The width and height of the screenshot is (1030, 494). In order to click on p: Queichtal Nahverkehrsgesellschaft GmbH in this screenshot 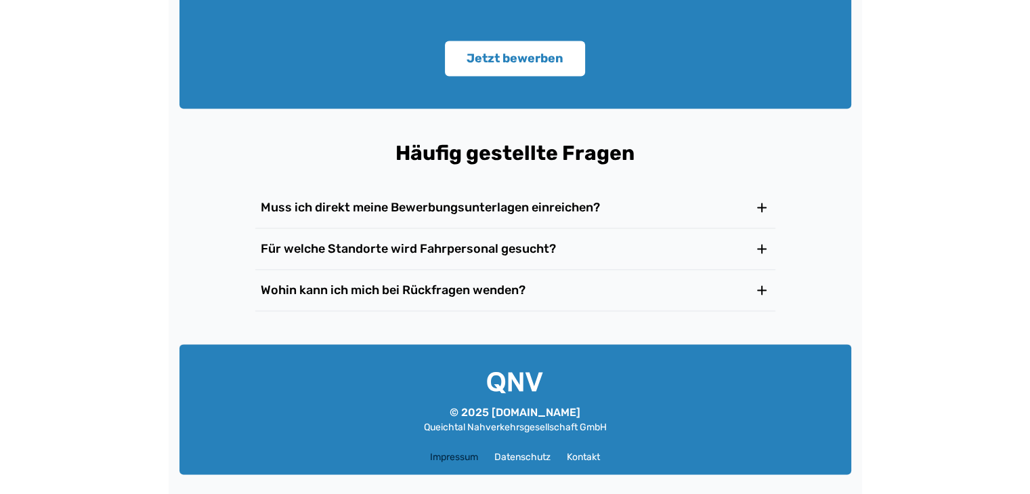, I will do `click(515, 427)`.